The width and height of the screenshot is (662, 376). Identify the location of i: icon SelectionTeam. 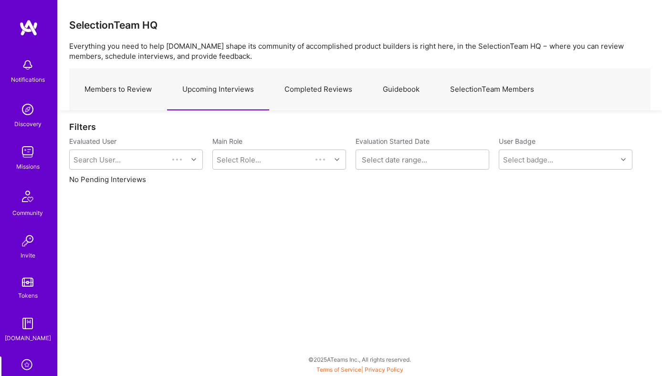
(28, 365).